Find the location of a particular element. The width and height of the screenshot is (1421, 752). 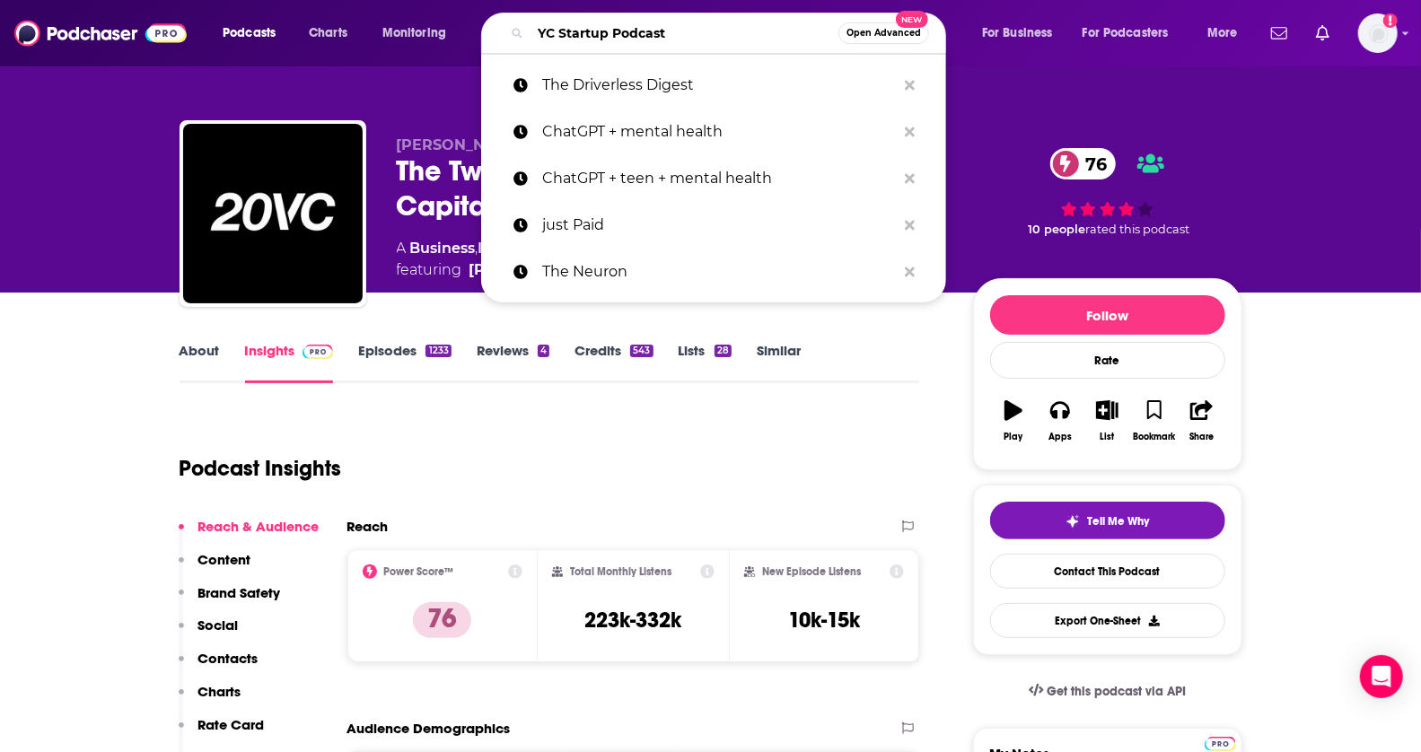

div: List is located at coordinates (1108, 437).